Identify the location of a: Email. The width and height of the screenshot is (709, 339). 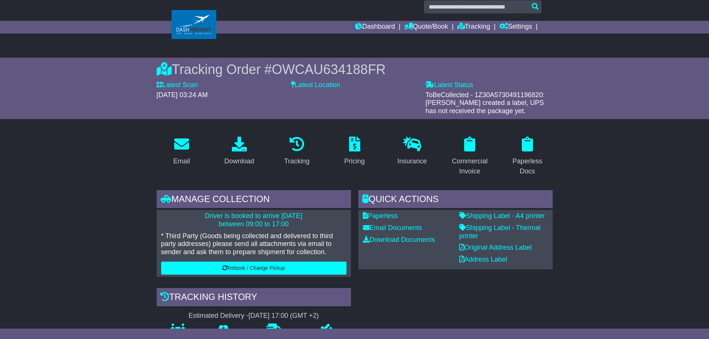
(181, 151).